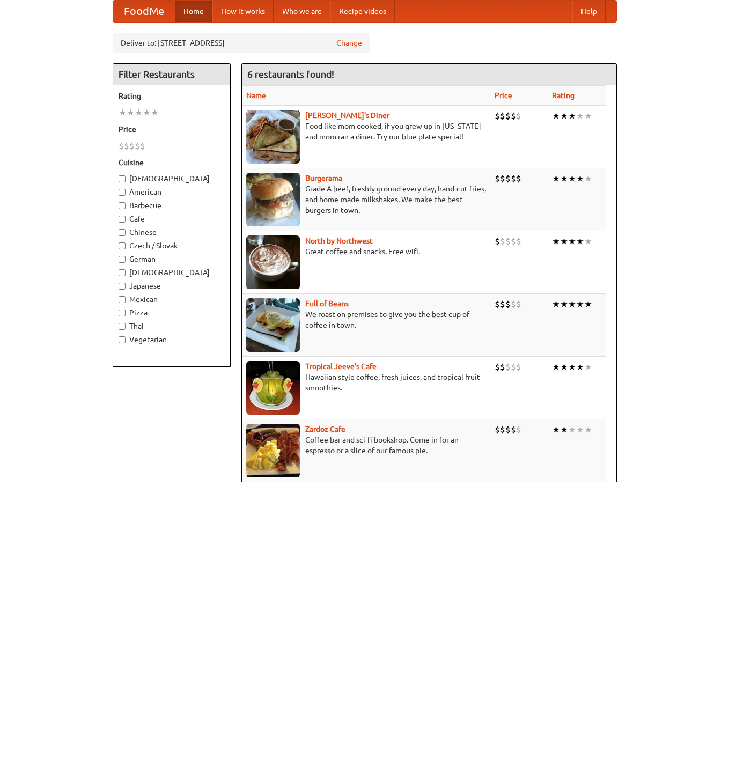  Describe the element at coordinates (325, 429) in the screenshot. I see `b: Zardoz Cafe` at that location.